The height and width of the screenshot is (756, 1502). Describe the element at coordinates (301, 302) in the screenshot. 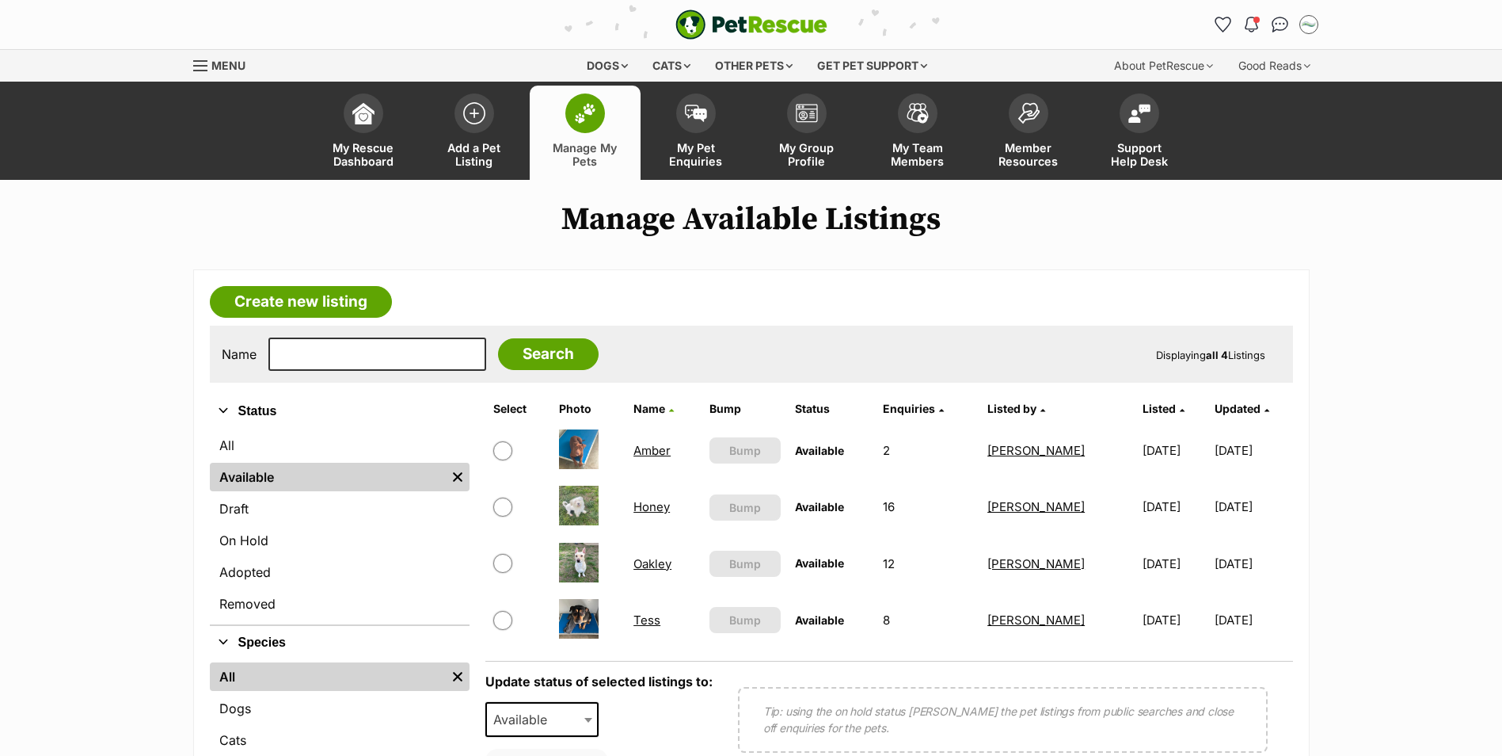

I see `a: Create new listing` at that location.